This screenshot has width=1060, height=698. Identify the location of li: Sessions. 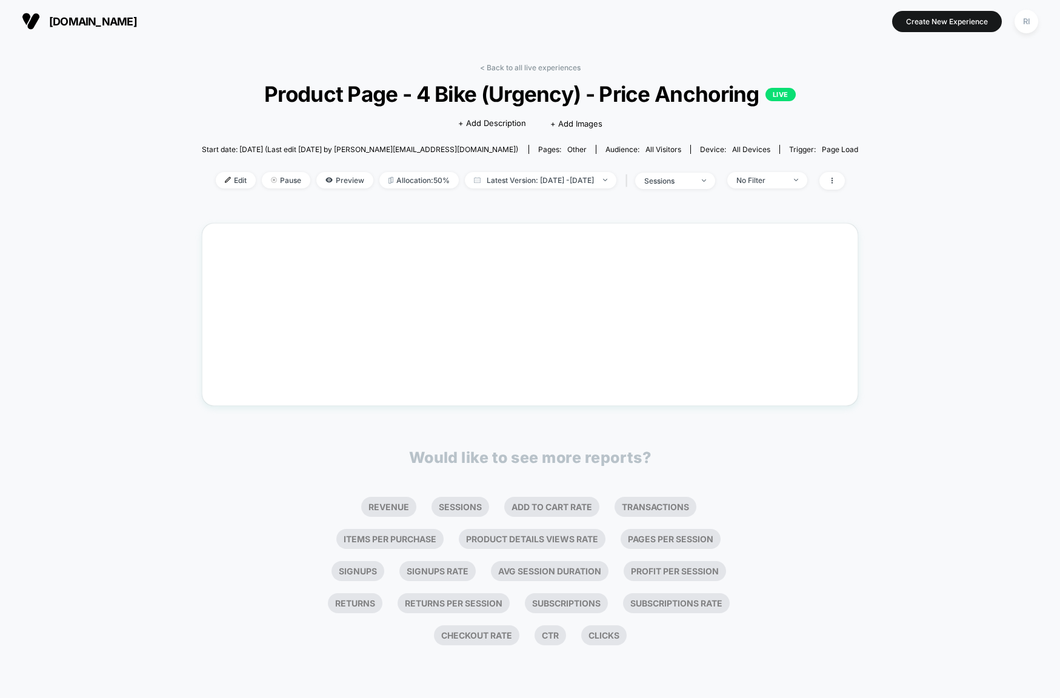
(460, 507).